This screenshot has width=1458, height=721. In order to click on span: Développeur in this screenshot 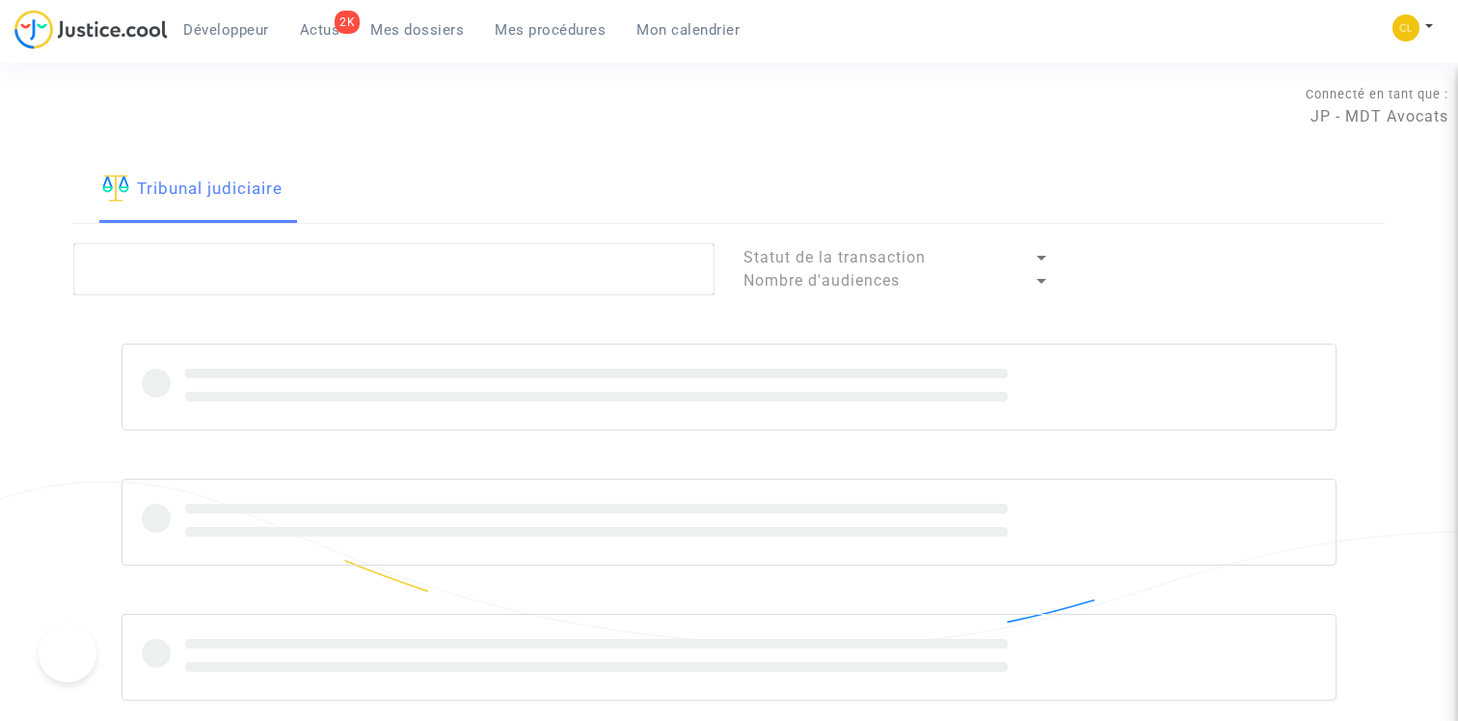, I will do `click(226, 30)`.